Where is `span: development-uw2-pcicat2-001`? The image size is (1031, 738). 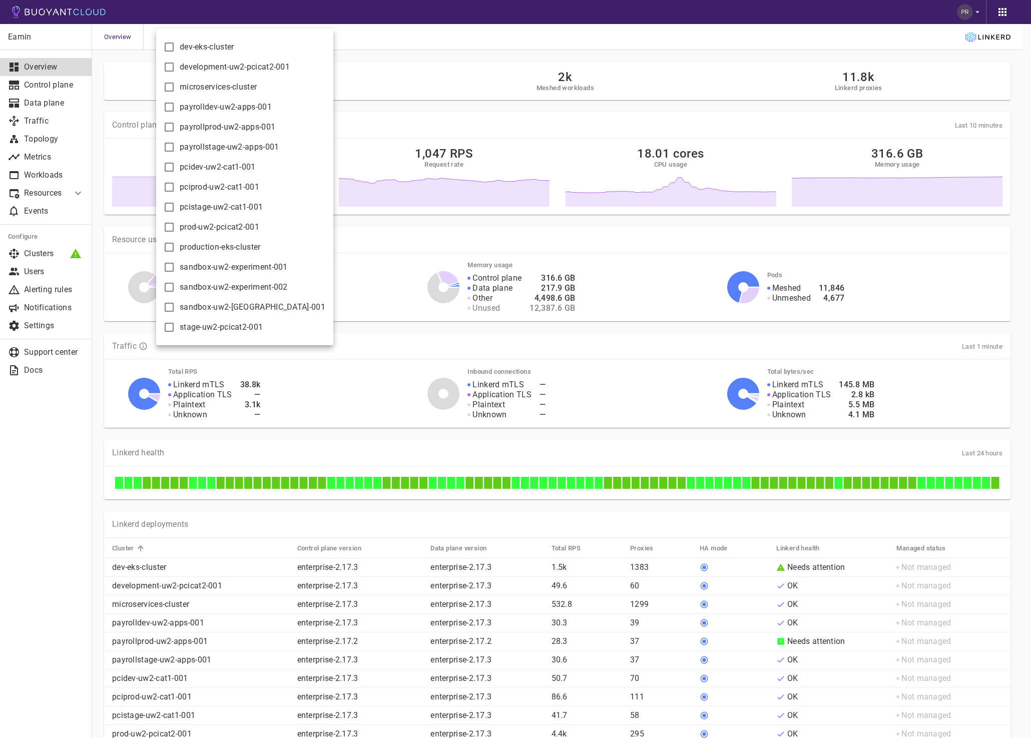 span: development-uw2-pcicat2-001 is located at coordinates (235, 67).